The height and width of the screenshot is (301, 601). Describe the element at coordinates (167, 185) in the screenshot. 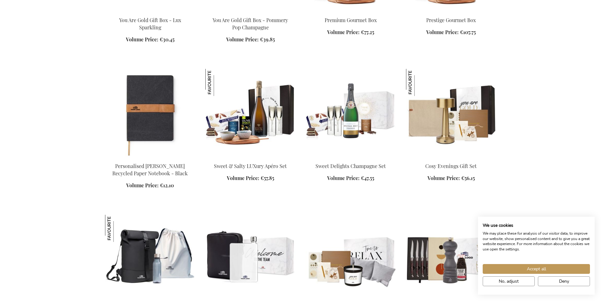

I see `span: €12.10` at that location.